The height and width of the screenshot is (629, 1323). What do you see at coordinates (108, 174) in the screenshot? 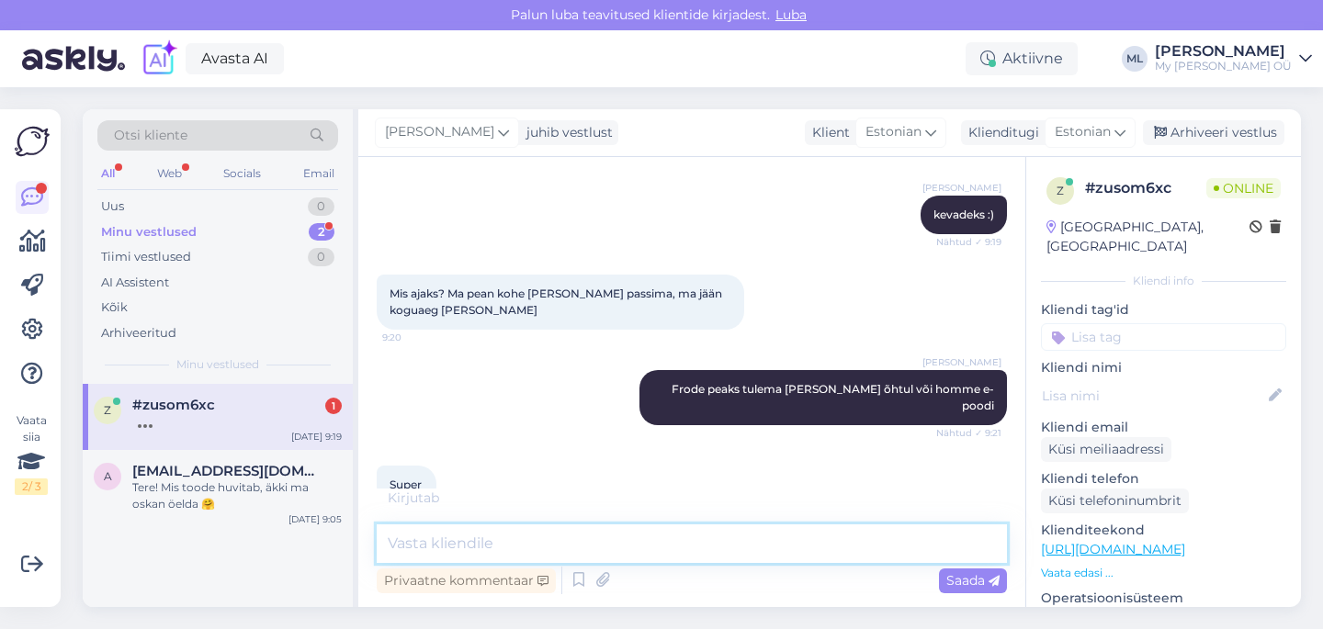
I see `div: All` at bounding box center [108, 174].